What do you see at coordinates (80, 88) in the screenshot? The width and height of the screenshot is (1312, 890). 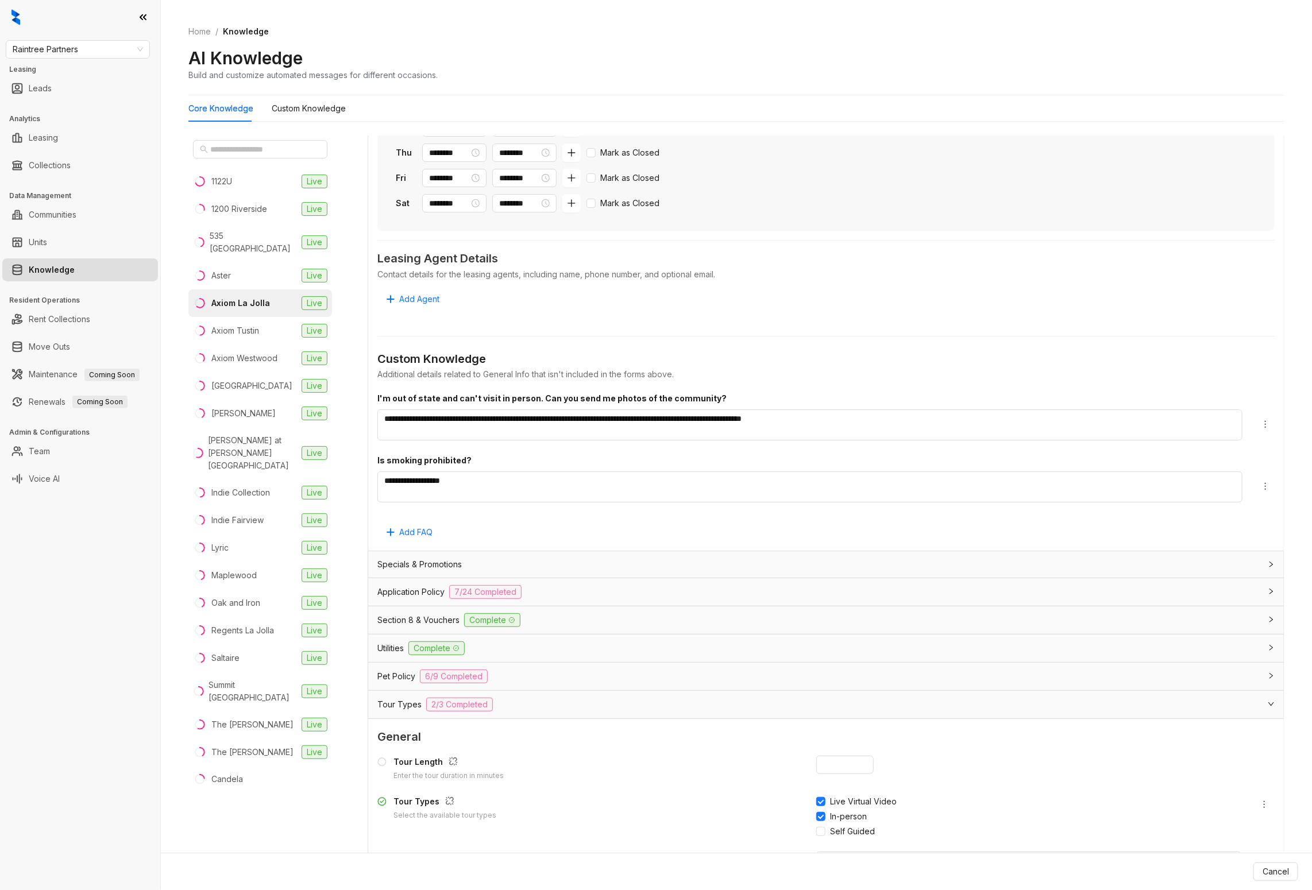 I see `li: Leads` at bounding box center [80, 88].